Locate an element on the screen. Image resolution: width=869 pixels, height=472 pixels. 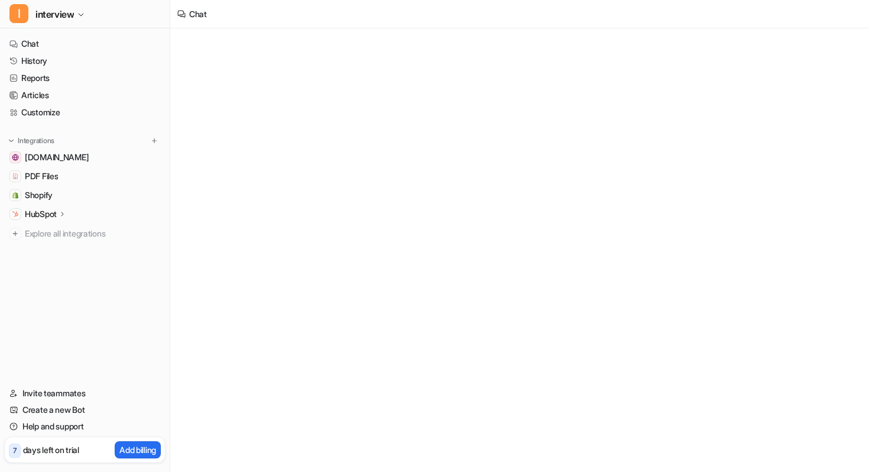
span: interview is located at coordinates (54, 14).